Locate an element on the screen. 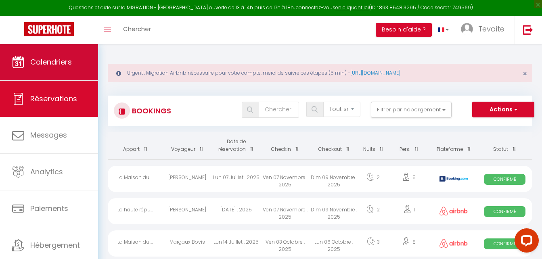 This screenshot has height=259, width=542. th: Sort by channel is located at coordinates (454, 146).